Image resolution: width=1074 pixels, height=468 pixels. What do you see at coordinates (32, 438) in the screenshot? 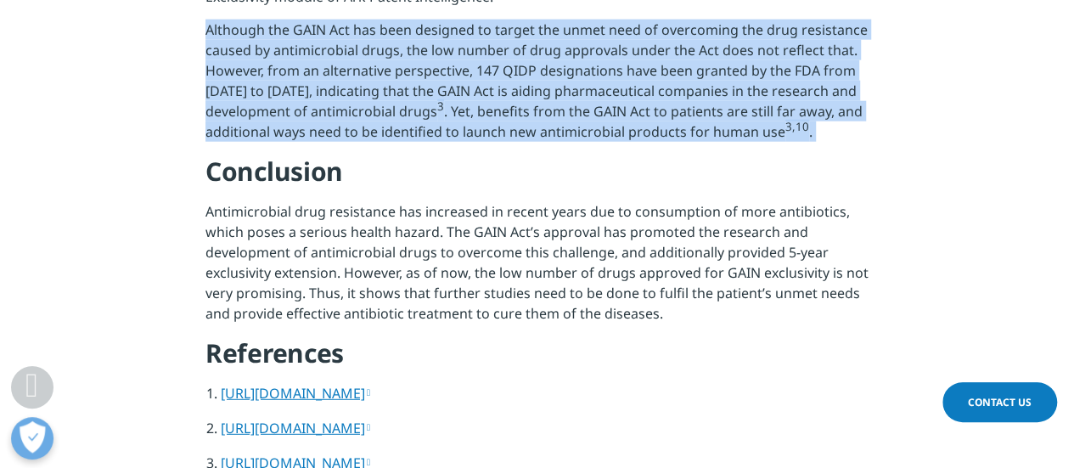
I see `button: Open Preferences` at bounding box center [32, 438].